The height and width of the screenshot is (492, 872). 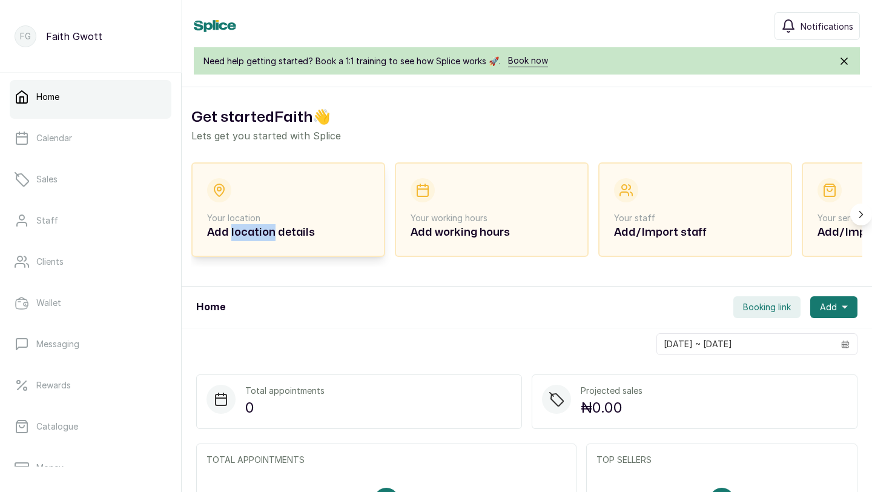 I want to click on span: Notifications, so click(x=826, y=26).